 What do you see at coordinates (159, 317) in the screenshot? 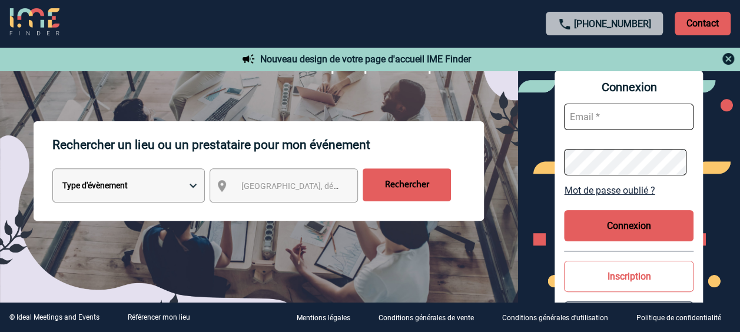
I see `a: Référencer mon lieu` at bounding box center [159, 317].